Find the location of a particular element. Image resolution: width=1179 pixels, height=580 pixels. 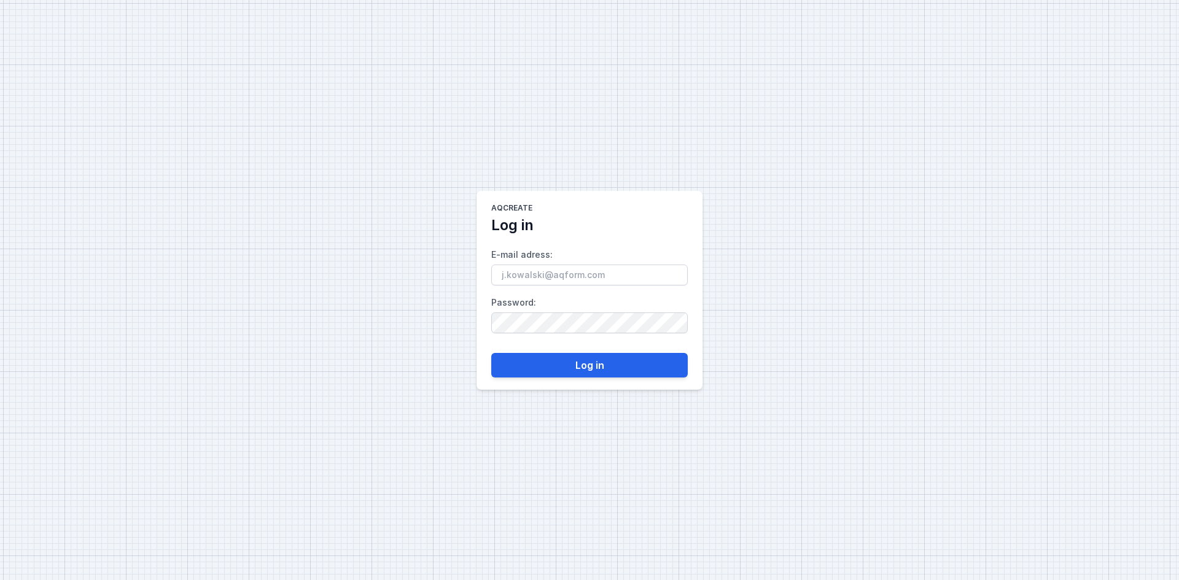

h1: AQcreate is located at coordinates (511, 209).